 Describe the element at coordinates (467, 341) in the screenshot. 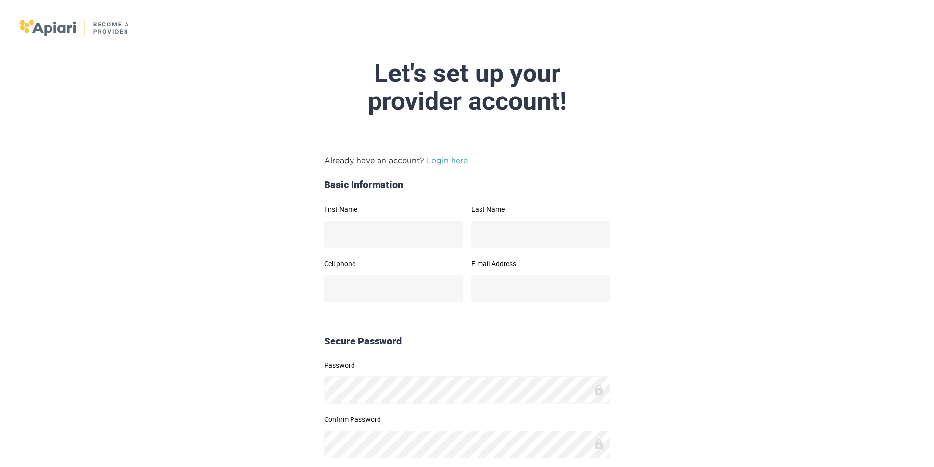

I see `div: Secure Password` at that location.